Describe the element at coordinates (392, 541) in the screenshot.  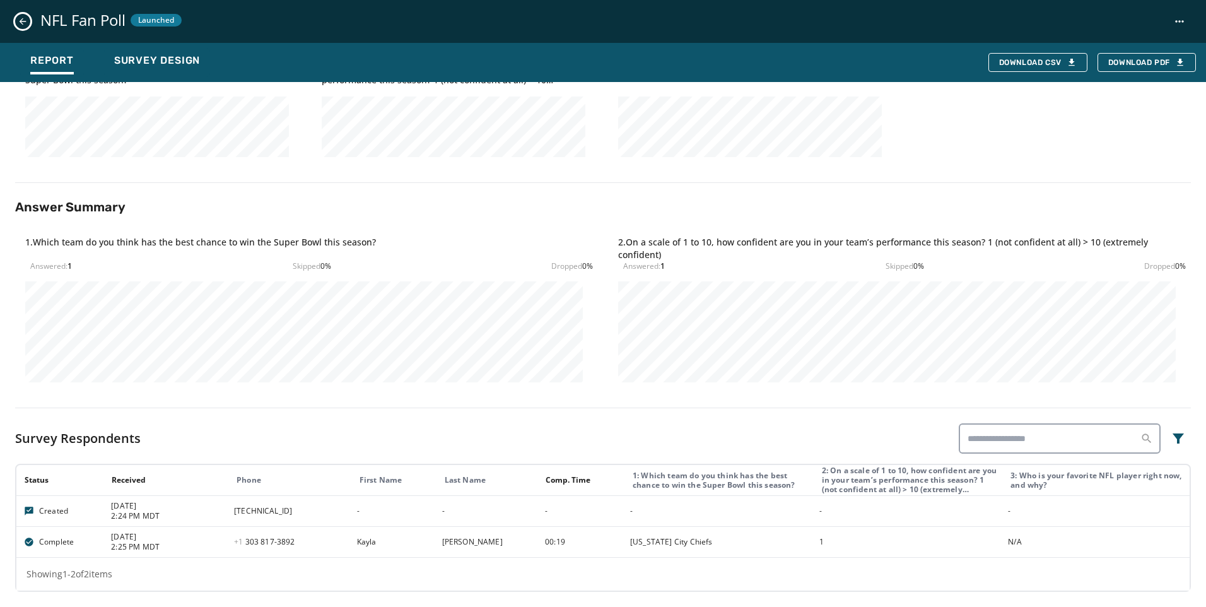
I see `td: Kayla` at that location.